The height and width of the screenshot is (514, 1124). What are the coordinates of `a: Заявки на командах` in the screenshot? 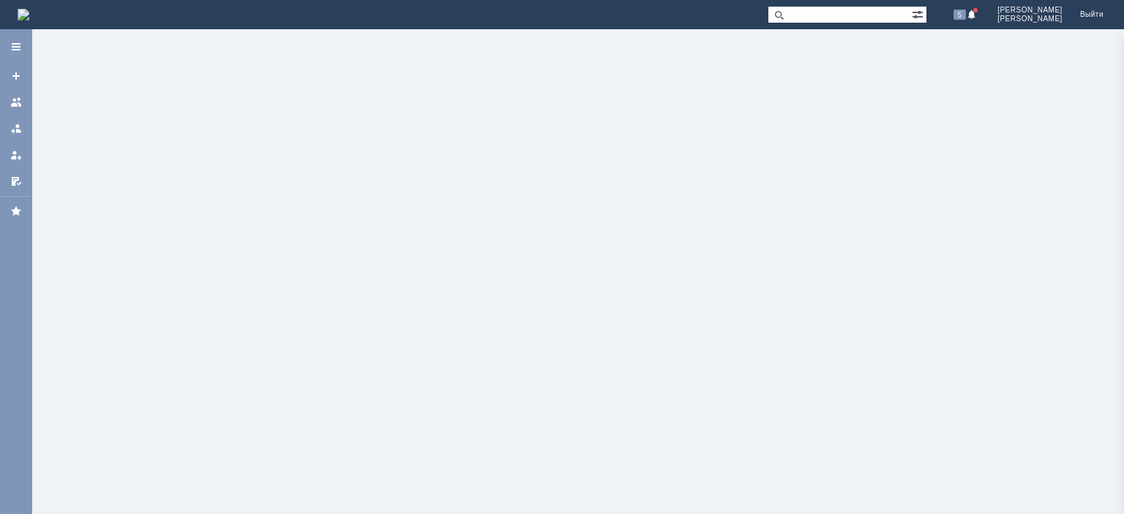 It's located at (16, 102).